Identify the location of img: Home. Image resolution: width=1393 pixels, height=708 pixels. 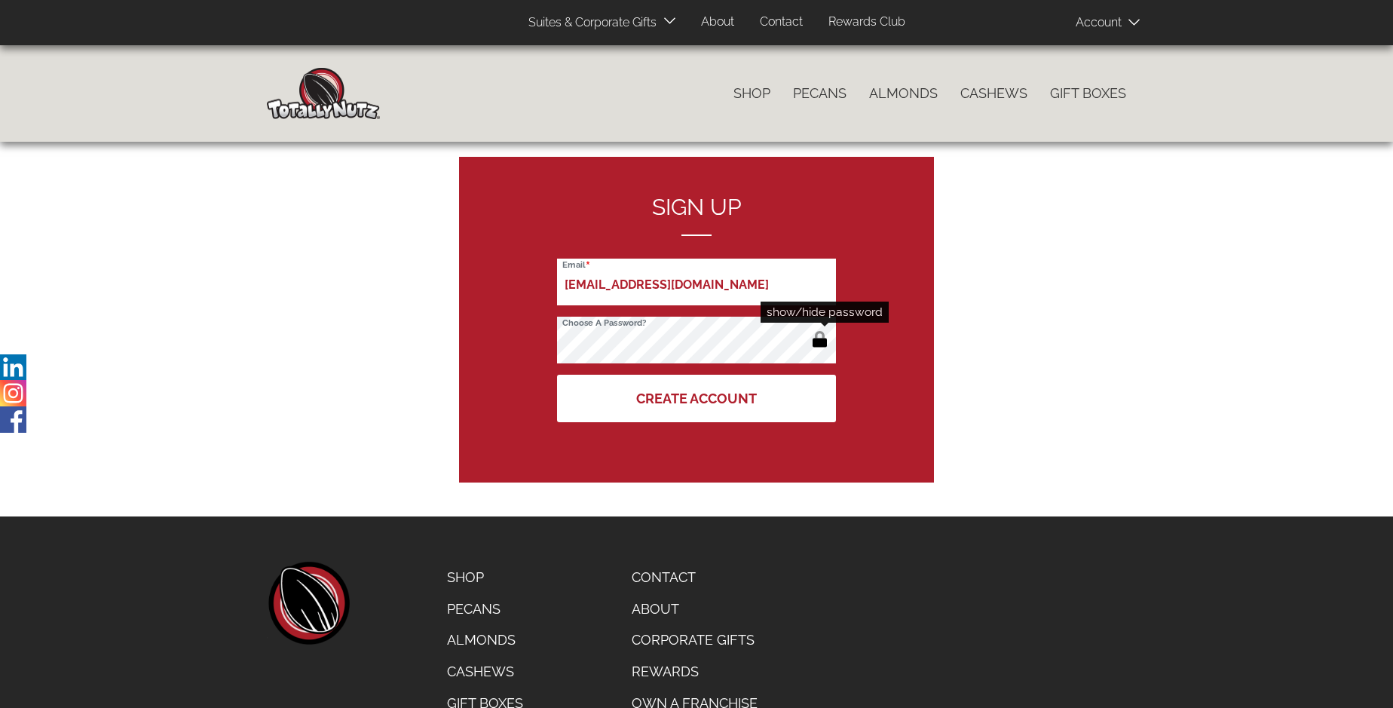
(323, 93).